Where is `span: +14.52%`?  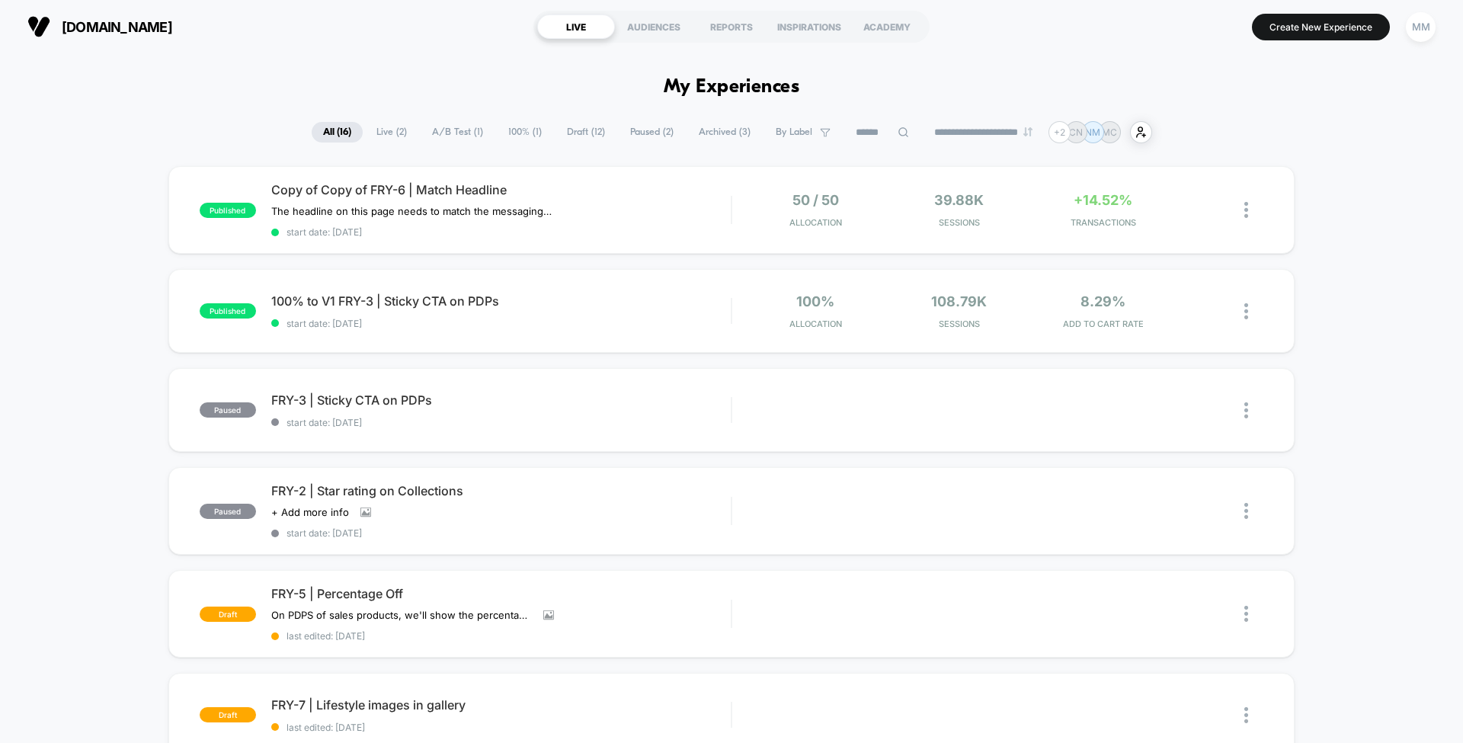 span: +14.52% is located at coordinates (1102, 200).